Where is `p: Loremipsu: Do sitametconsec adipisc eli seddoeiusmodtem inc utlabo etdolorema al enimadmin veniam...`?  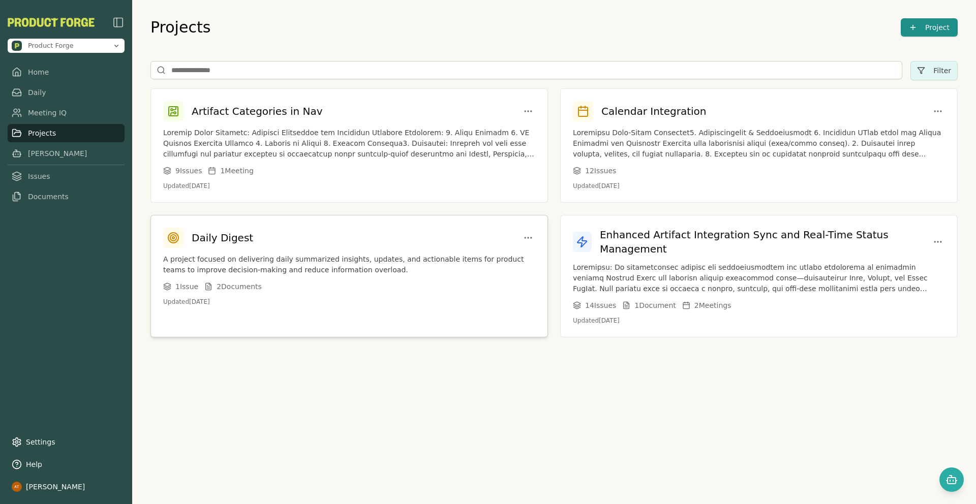 p: Loremipsu: Do sitametconsec adipisc eli seddoeiusmodtem inc utlabo etdolorema al enimadmin veniam... is located at coordinates (759, 278).